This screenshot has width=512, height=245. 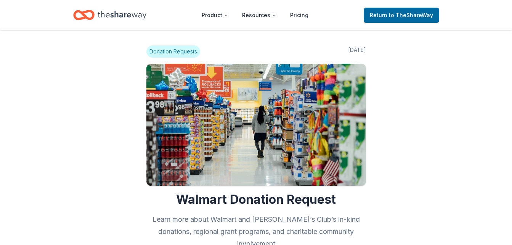 I want to click on a: Home, so click(x=110, y=15).